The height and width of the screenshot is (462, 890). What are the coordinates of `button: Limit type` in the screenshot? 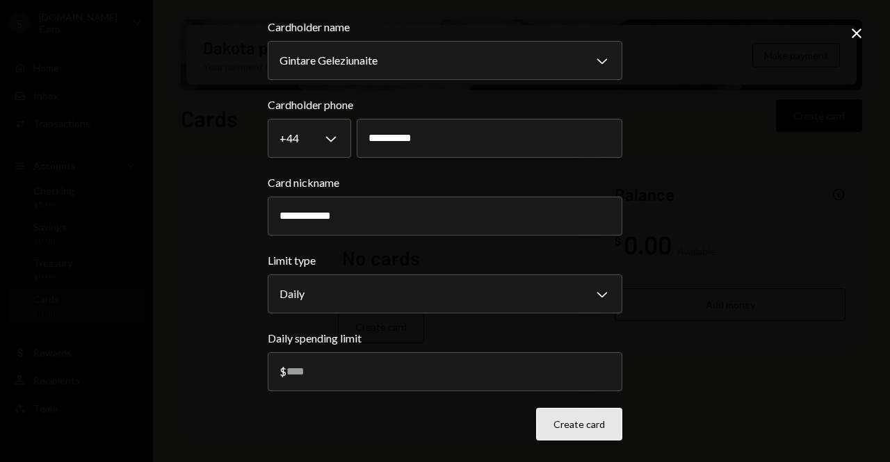 It's located at (445, 294).